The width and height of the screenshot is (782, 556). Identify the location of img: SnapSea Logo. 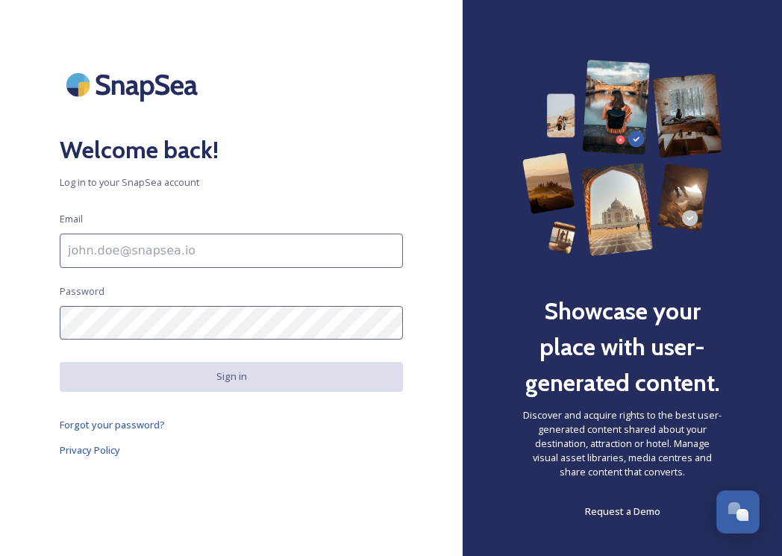
(134, 84).